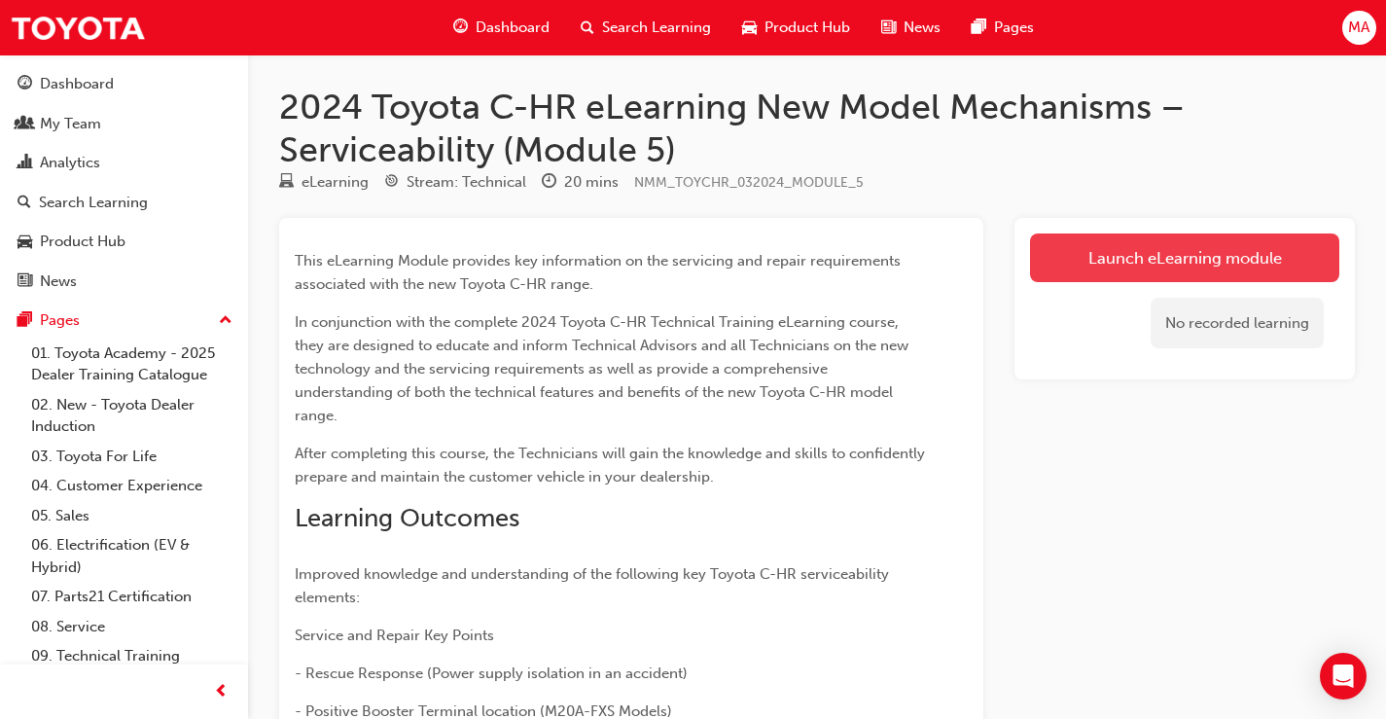  I want to click on span: learningResourceType_ELEARNING-icon, so click(286, 183).